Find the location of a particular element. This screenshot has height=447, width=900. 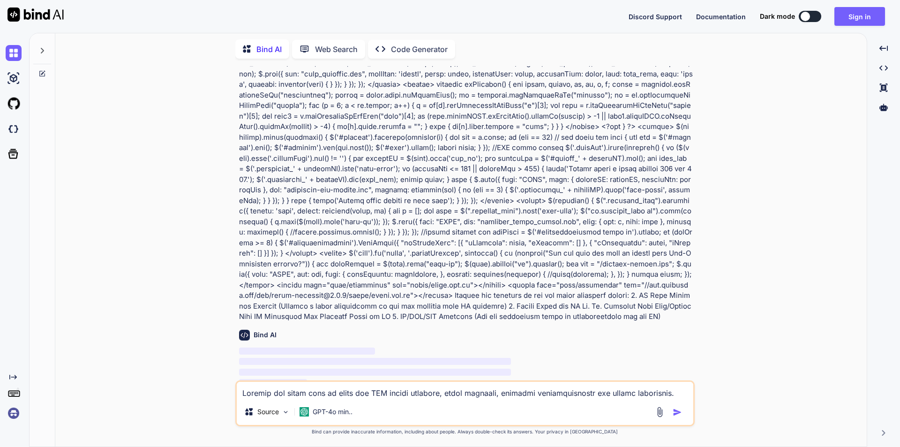

span: Documentation is located at coordinates (721, 16).